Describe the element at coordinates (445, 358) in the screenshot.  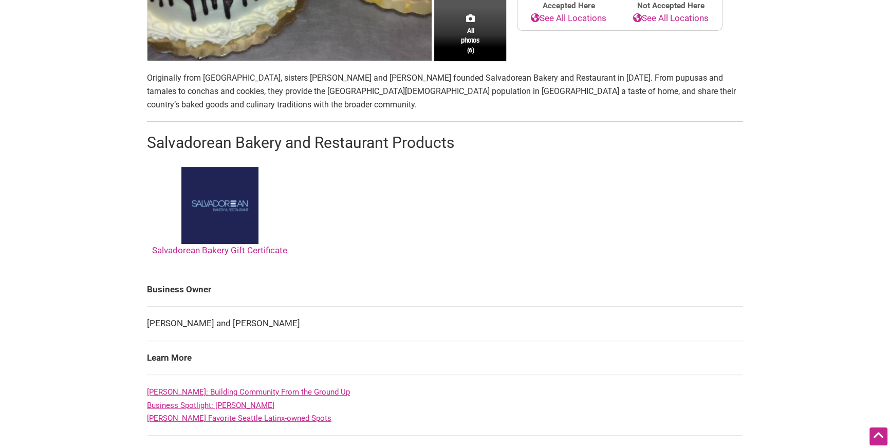
I see `td: Learn More` at that location.